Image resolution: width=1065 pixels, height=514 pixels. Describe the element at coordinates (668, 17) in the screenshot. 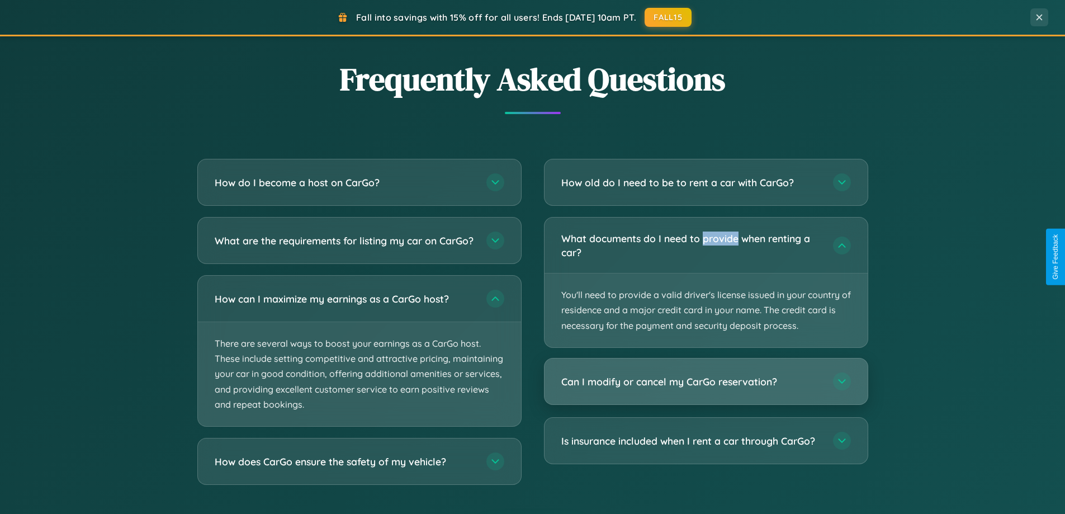

I see `button: FALL15` at that location.